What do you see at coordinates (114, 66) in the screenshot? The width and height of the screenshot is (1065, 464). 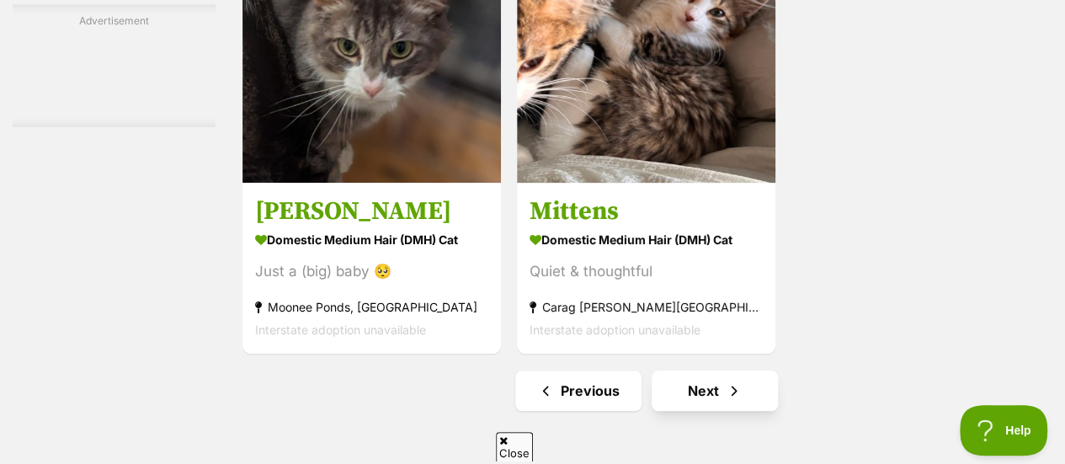 I see `div: Advertisement` at bounding box center [114, 66].